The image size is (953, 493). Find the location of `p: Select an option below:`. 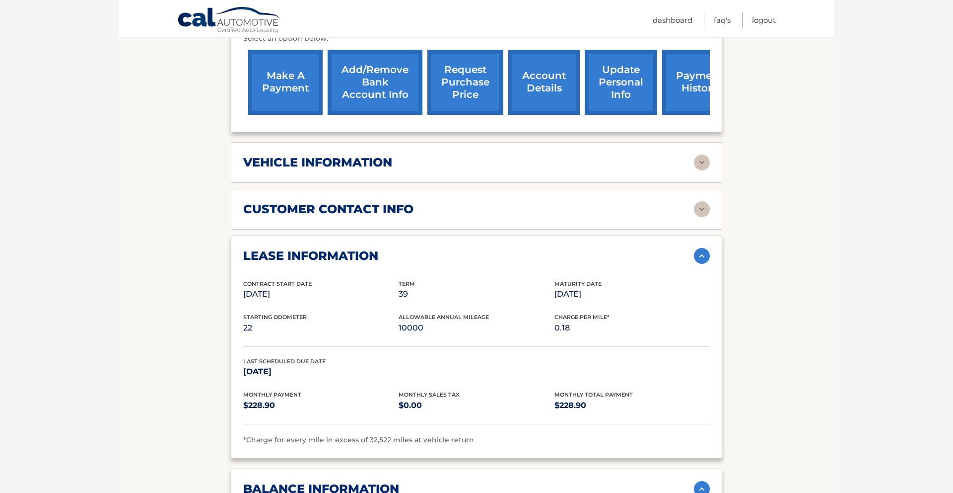

p: Select an option below: is located at coordinates (477, 39).